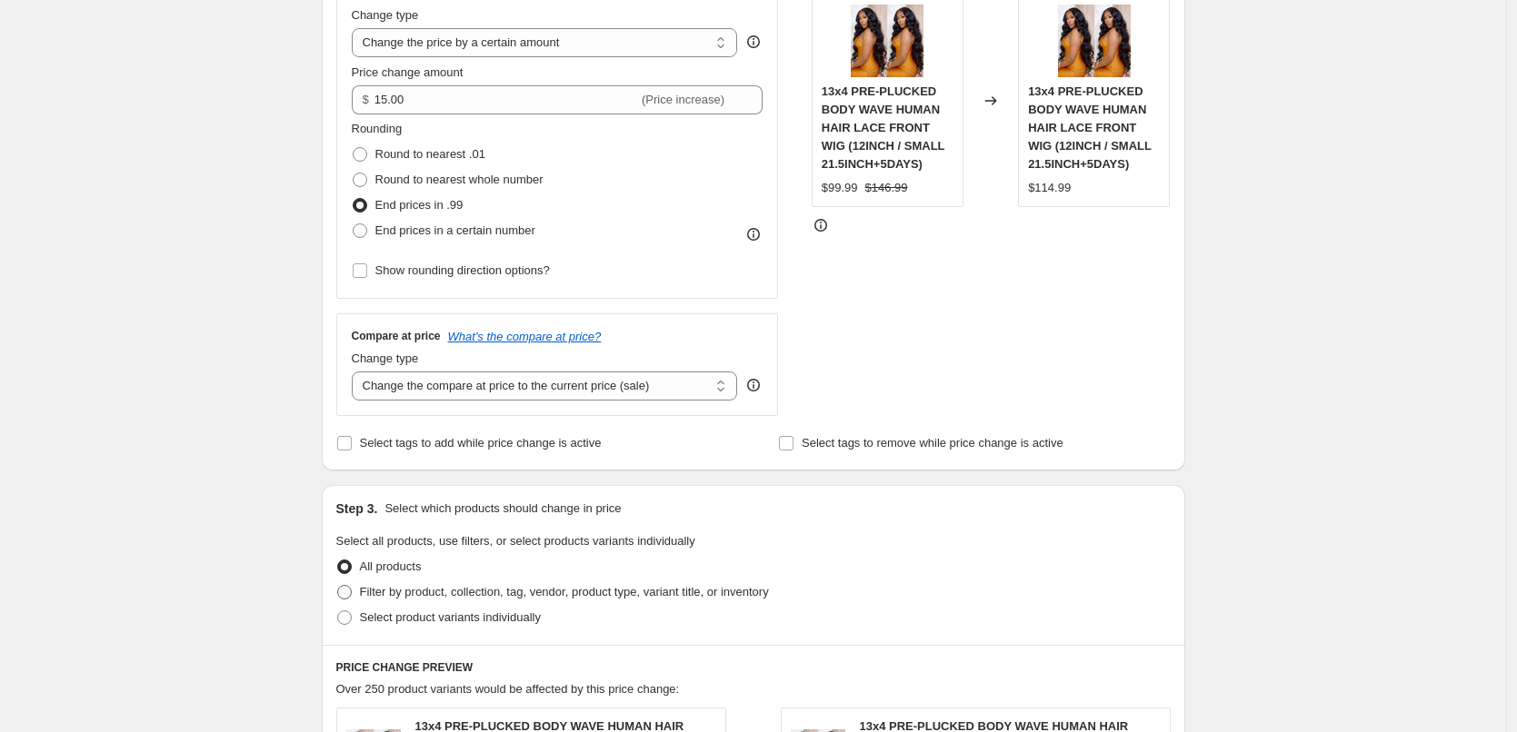  What do you see at coordinates (396, 336) in the screenshot?
I see `h3: Compare at price` at bounding box center [396, 336].